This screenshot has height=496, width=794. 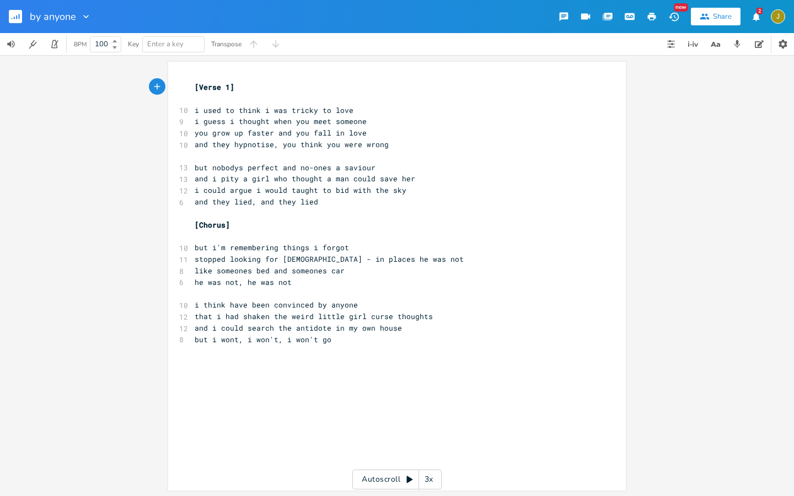 What do you see at coordinates (681, 7) in the screenshot?
I see `div: New` at bounding box center [681, 7].